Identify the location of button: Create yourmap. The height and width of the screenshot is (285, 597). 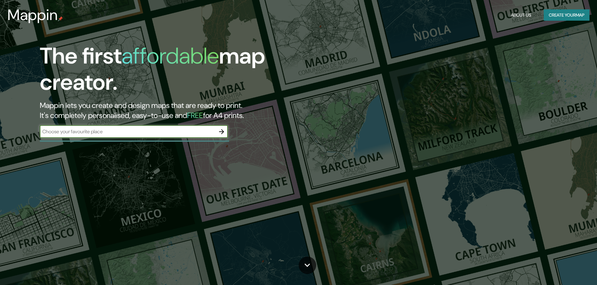
(566, 15).